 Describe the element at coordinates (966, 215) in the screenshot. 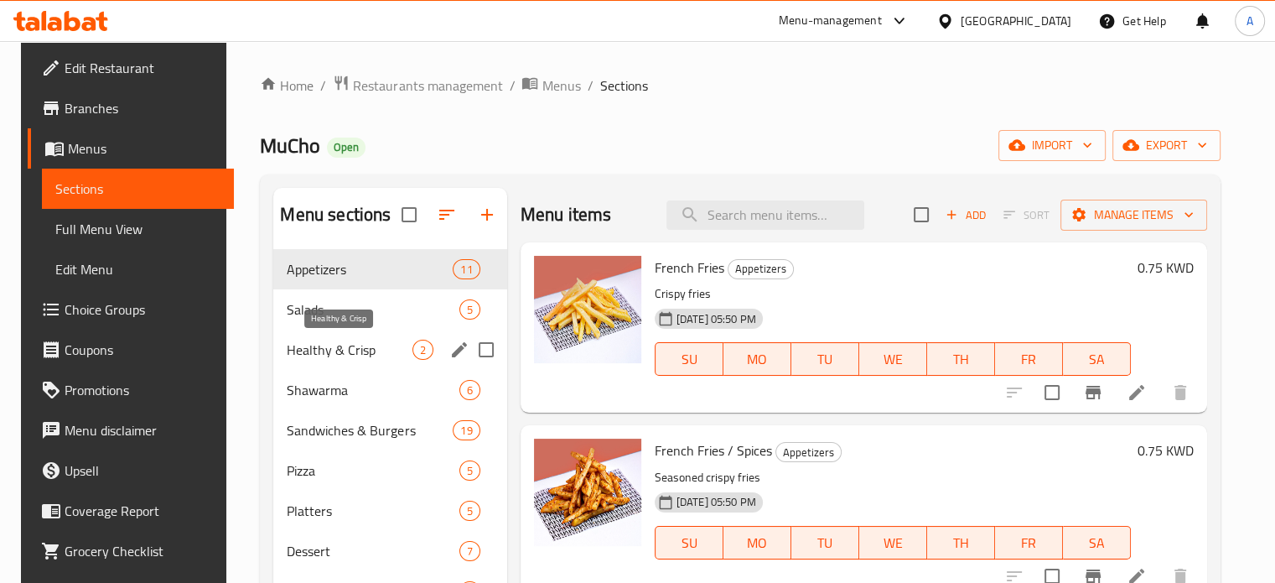

I see `span: Add item` at that location.